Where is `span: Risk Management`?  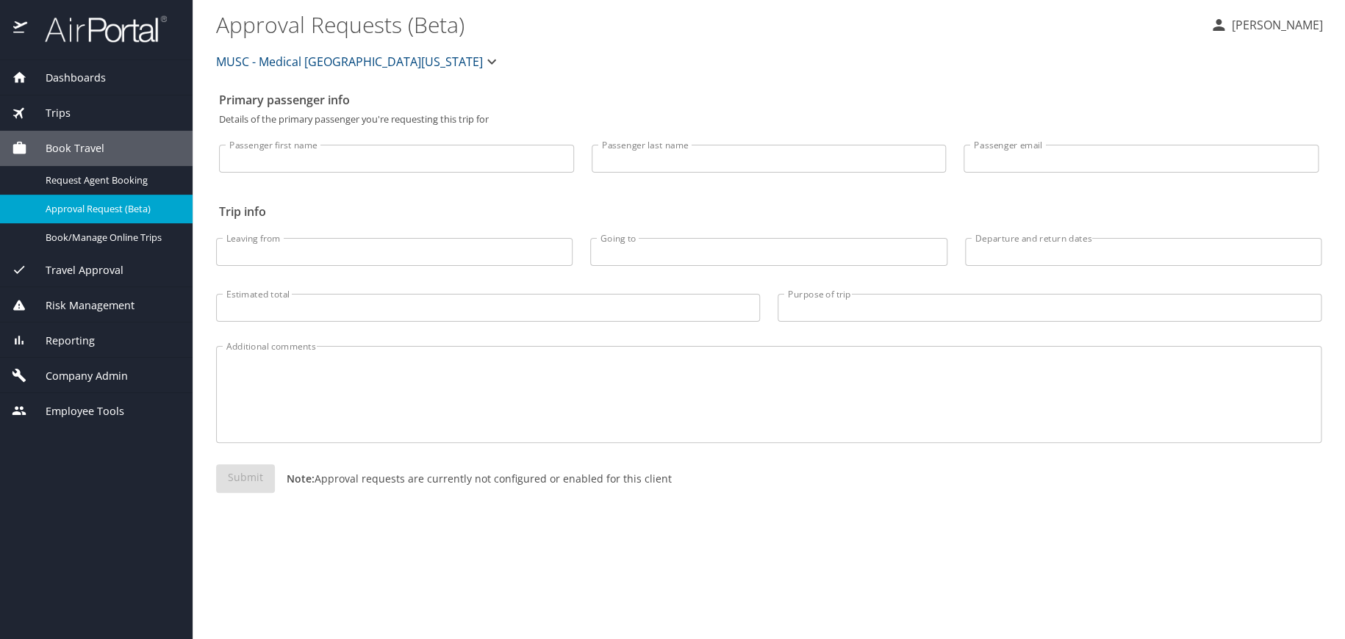 span: Risk Management is located at coordinates (81, 306).